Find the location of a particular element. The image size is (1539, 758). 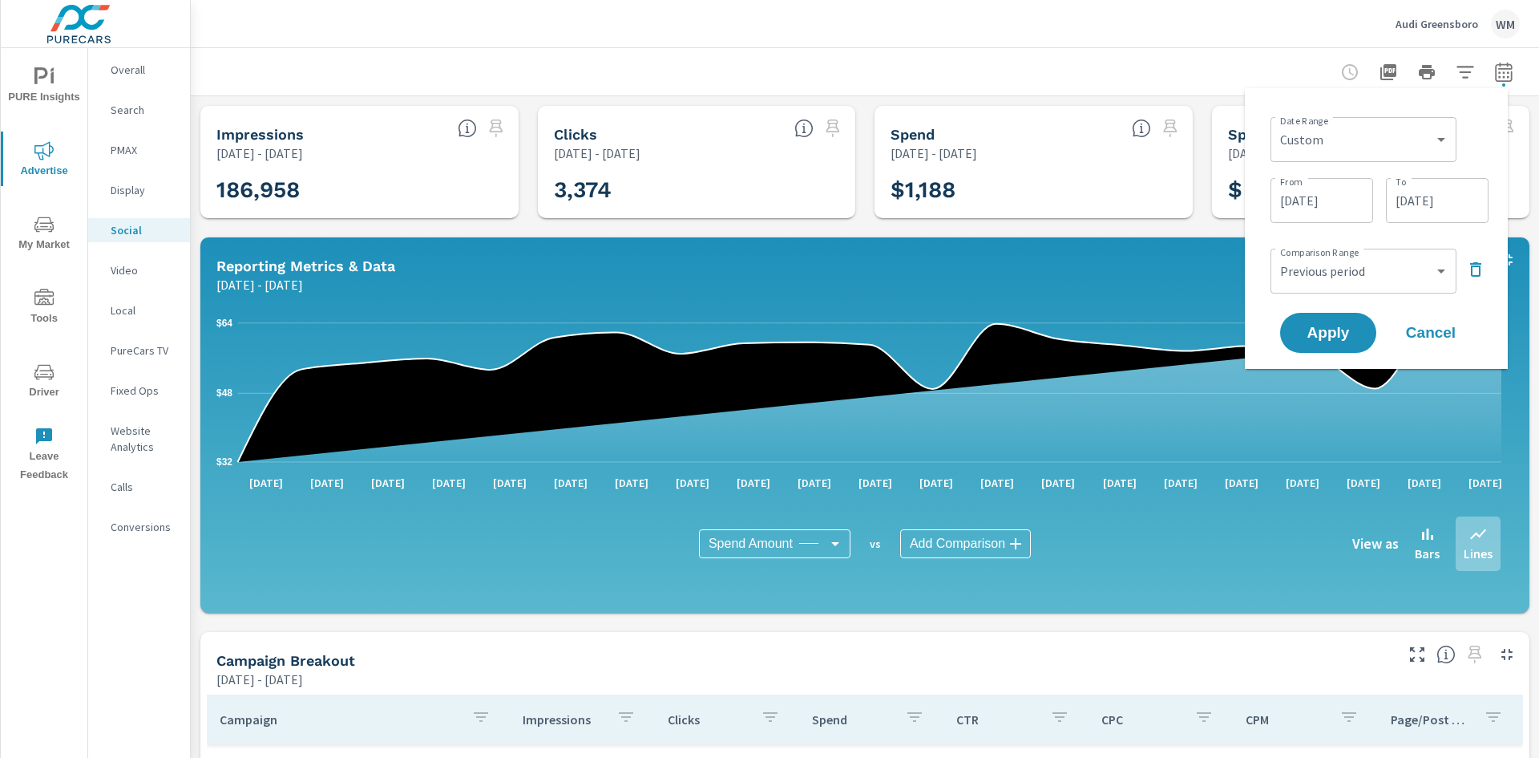

p: Conversions is located at coordinates (143, 527).